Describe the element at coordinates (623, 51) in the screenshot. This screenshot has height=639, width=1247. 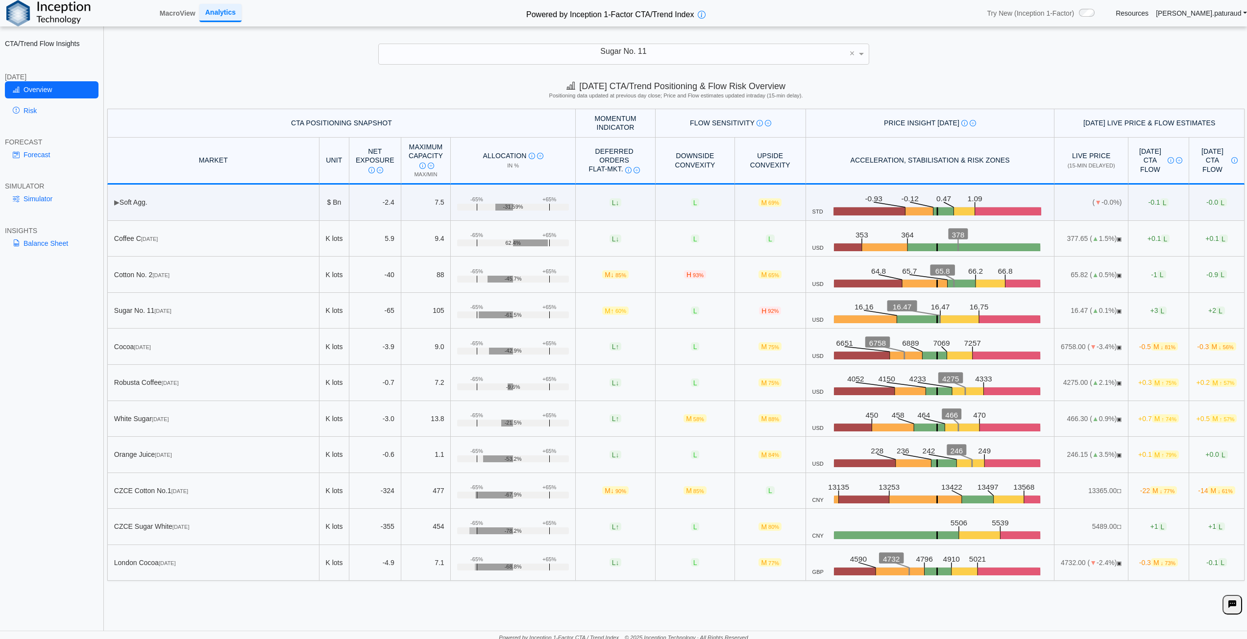
I see `span: Sugar No. 11` at that location.